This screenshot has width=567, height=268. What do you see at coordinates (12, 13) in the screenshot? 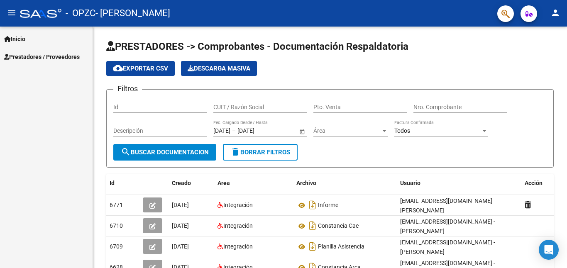
I see `mat-icon: menu` at bounding box center [12, 13].